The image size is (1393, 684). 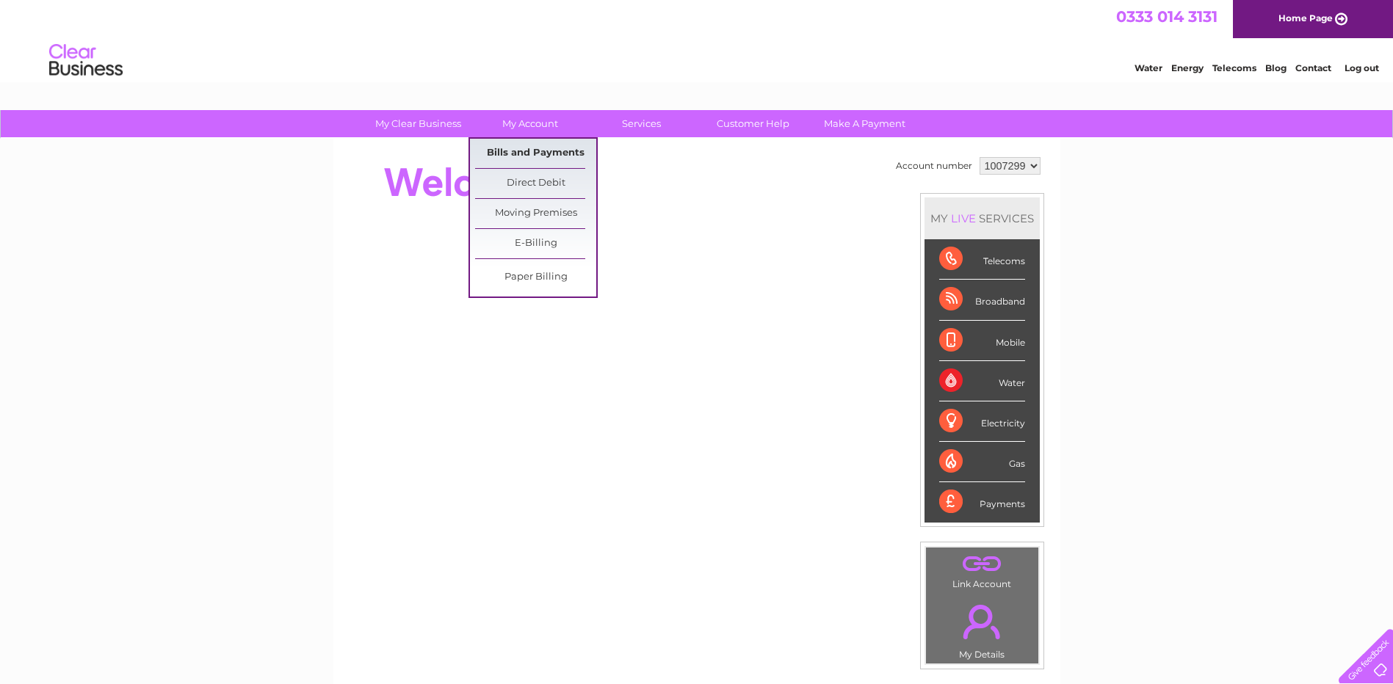 I want to click on div: Mobile, so click(x=982, y=341).